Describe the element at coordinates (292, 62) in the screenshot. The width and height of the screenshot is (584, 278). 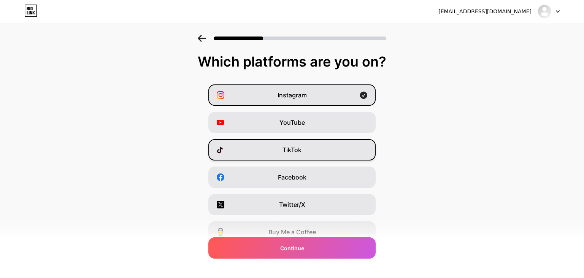
I see `div: Which platforms are you on?` at that location.